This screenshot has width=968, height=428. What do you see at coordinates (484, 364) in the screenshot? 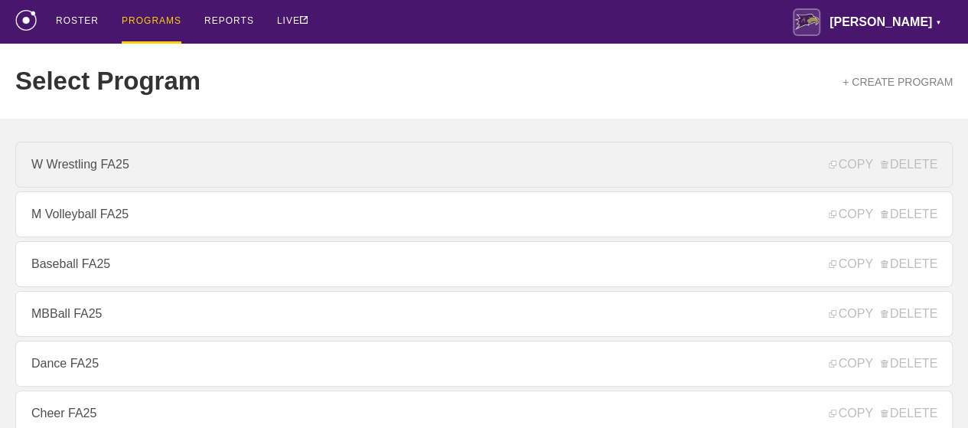
I see `a: Dance FA25` at bounding box center [484, 364].